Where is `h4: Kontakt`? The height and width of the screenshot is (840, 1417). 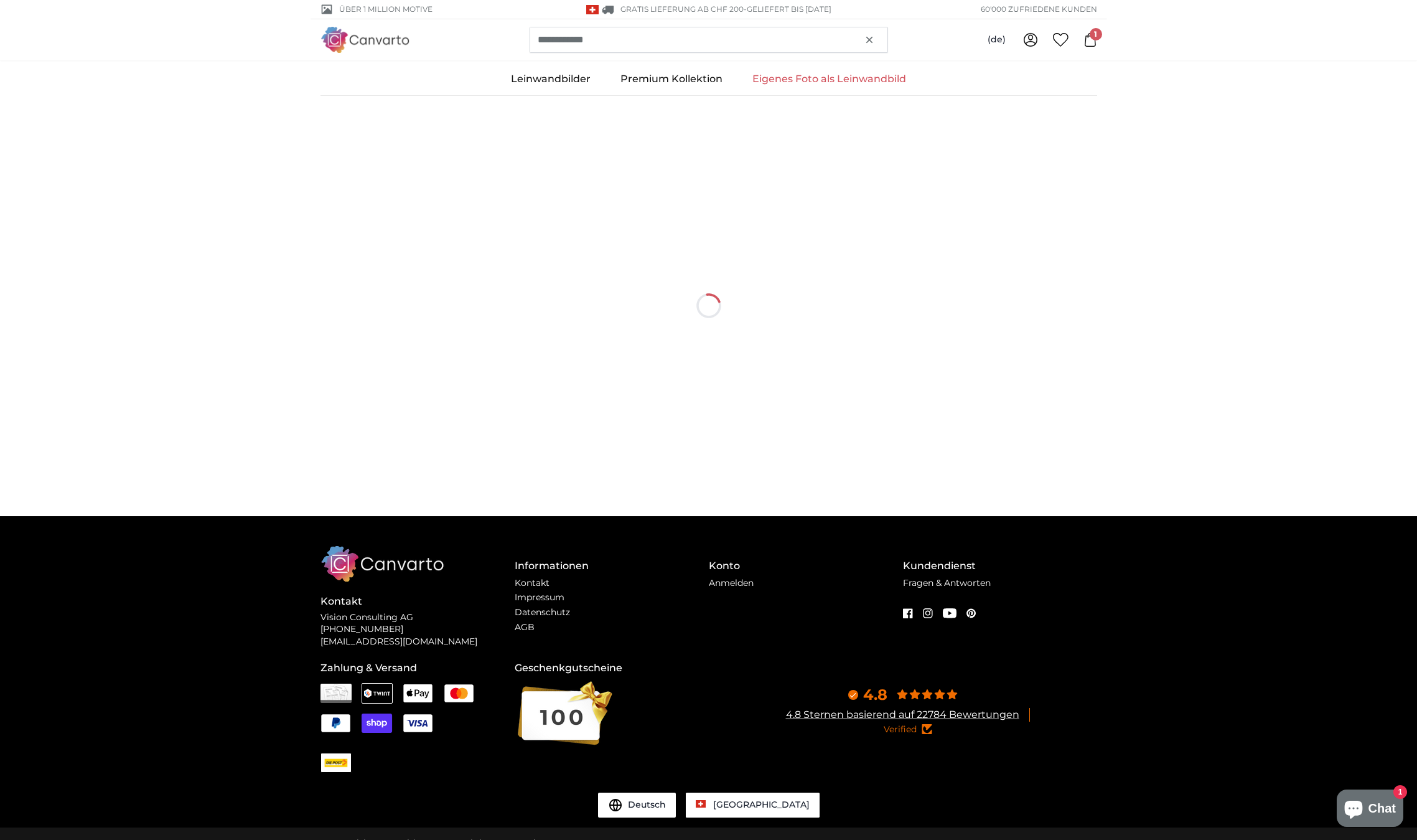 h4: Kontakt is located at coordinates (418, 601).